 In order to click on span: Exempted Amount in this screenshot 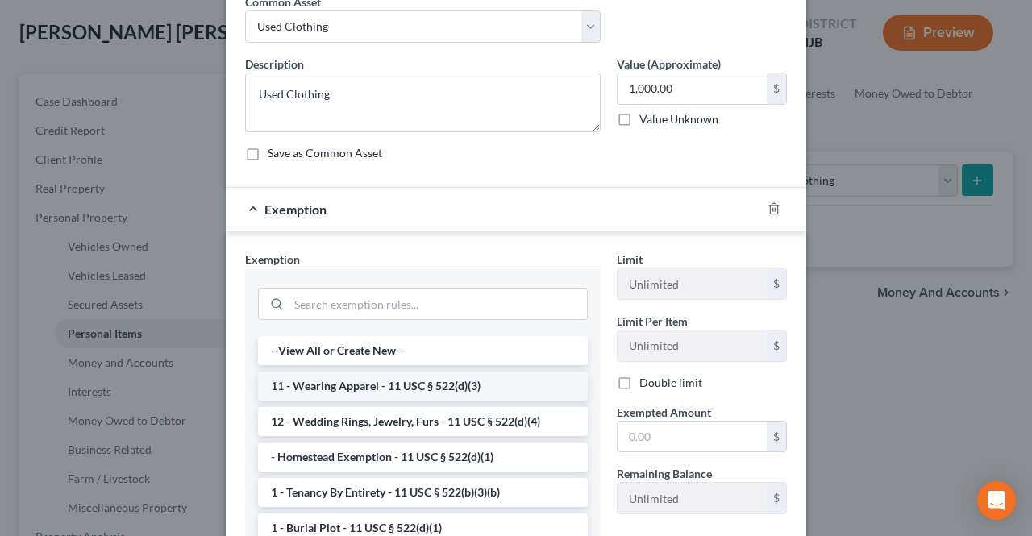, I will do `click(663, 412)`.